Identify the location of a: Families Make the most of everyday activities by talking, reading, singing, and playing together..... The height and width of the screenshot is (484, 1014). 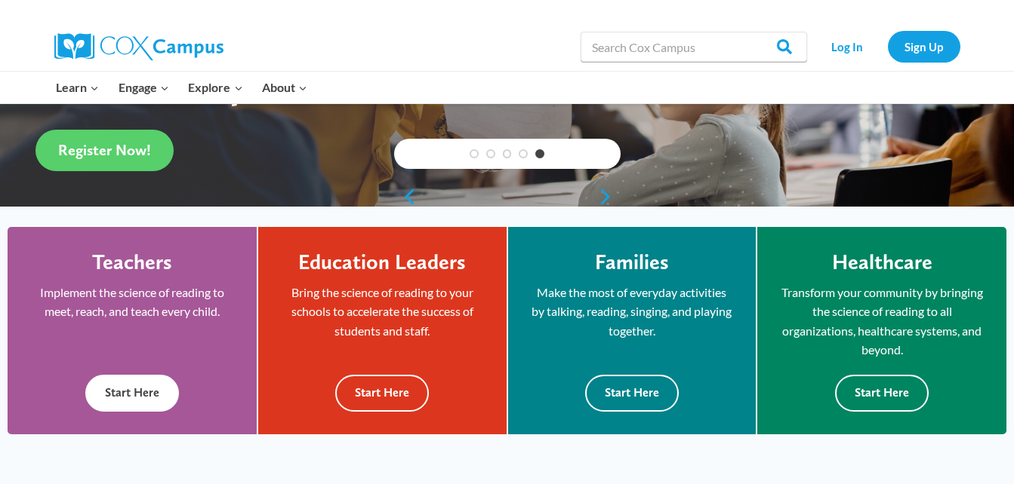
(632, 331).